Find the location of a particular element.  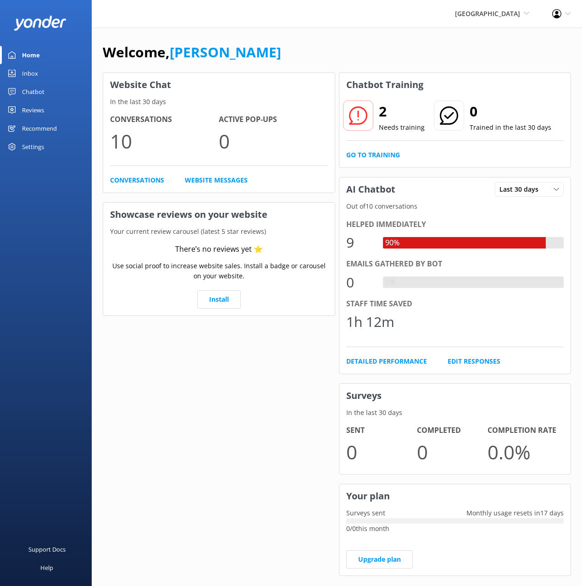

a: Install is located at coordinates (219, 300).